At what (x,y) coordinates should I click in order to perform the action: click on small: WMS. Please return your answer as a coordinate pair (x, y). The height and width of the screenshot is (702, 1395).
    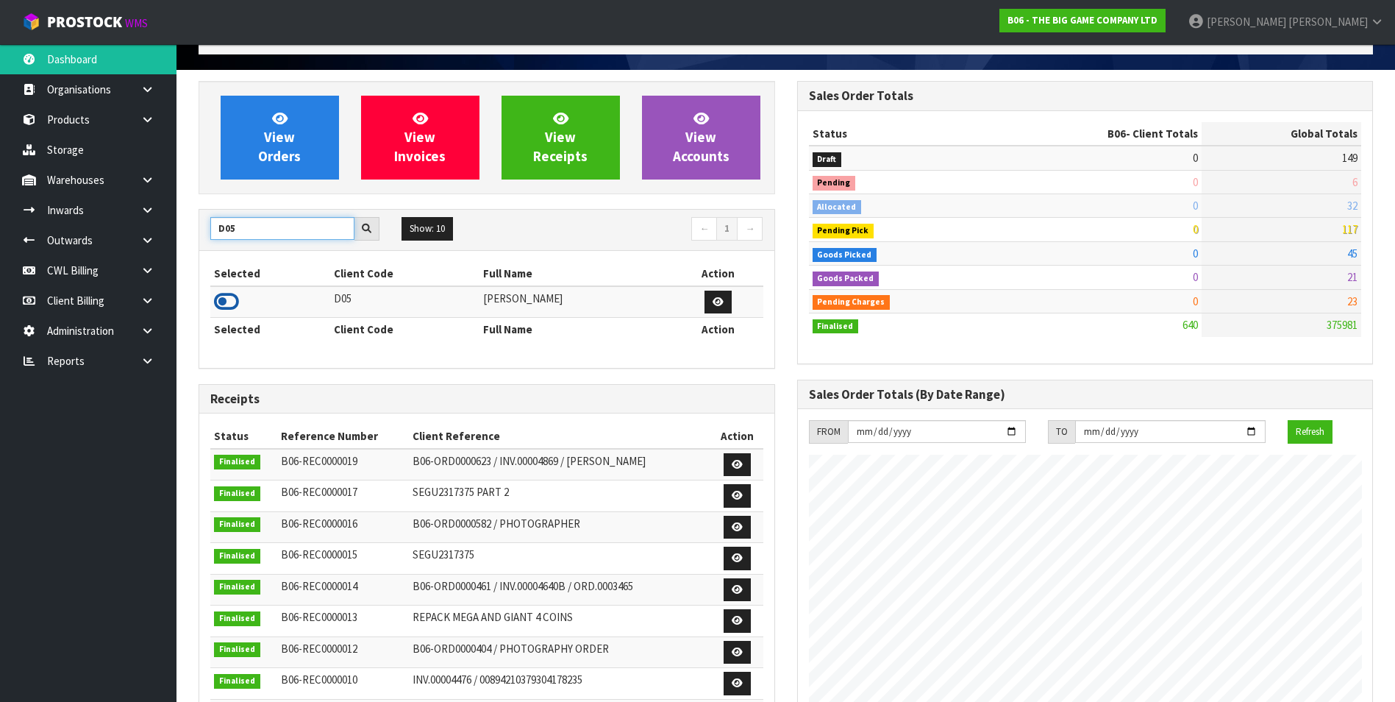
    Looking at the image, I should click on (136, 23).